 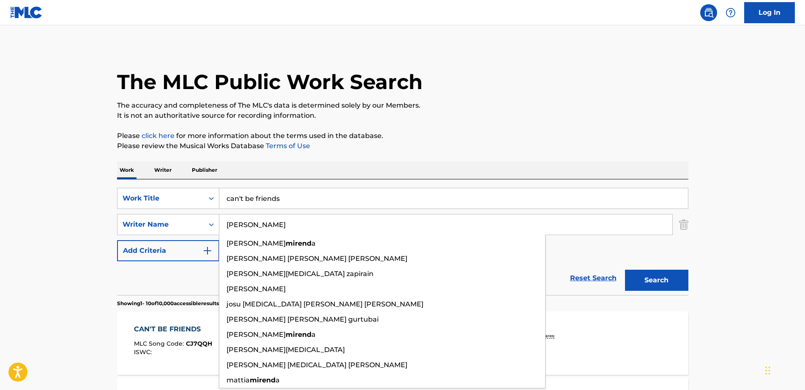 I want to click on span: MLC Song Code :, so click(x=160, y=344).